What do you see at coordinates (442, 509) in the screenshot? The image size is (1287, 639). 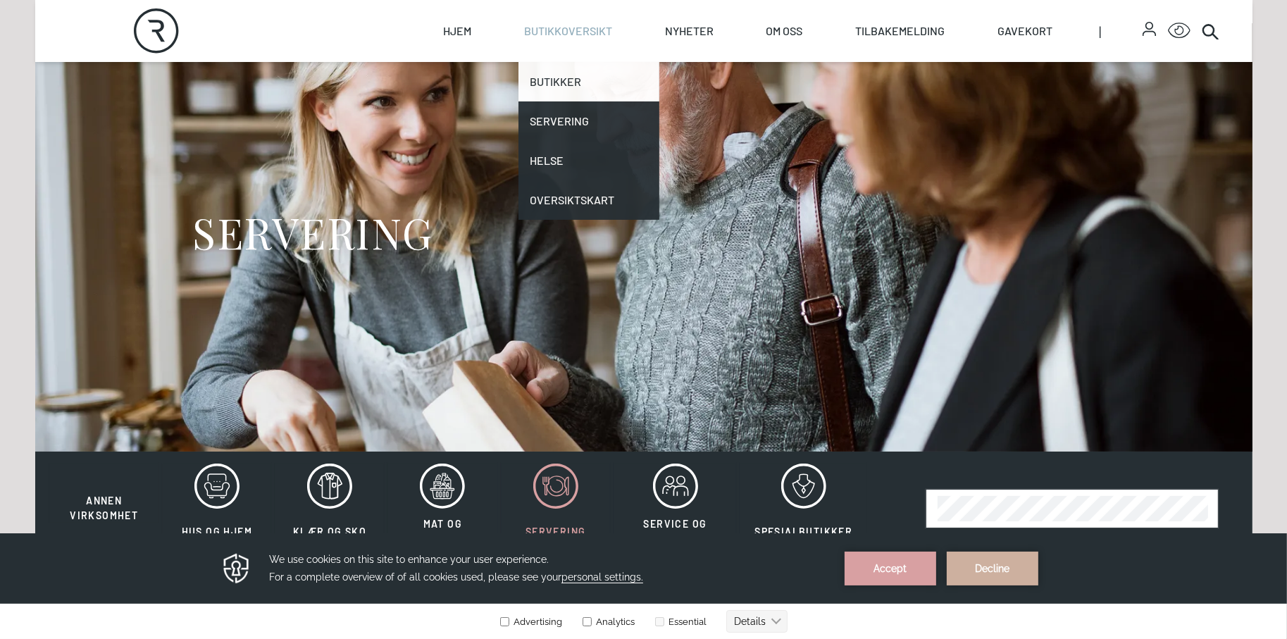 I see `button: Mat og drikke` at bounding box center [442, 509].